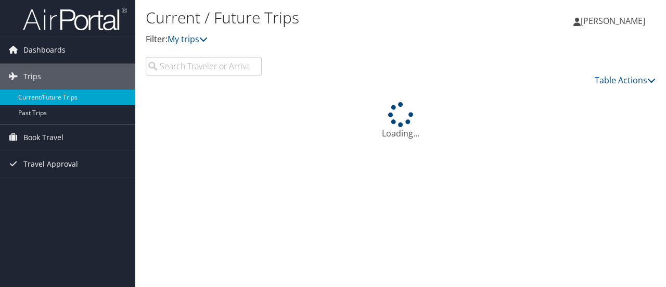  Describe the element at coordinates (625, 80) in the screenshot. I see `a: Table Actions` at that location.